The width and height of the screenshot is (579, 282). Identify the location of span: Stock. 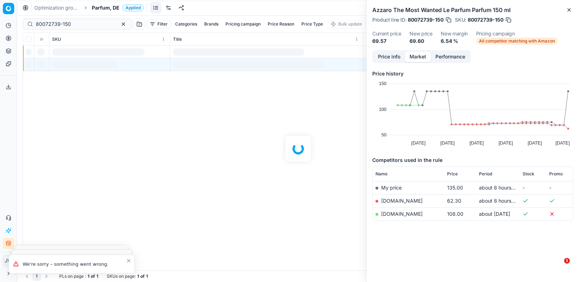
(529, 174).